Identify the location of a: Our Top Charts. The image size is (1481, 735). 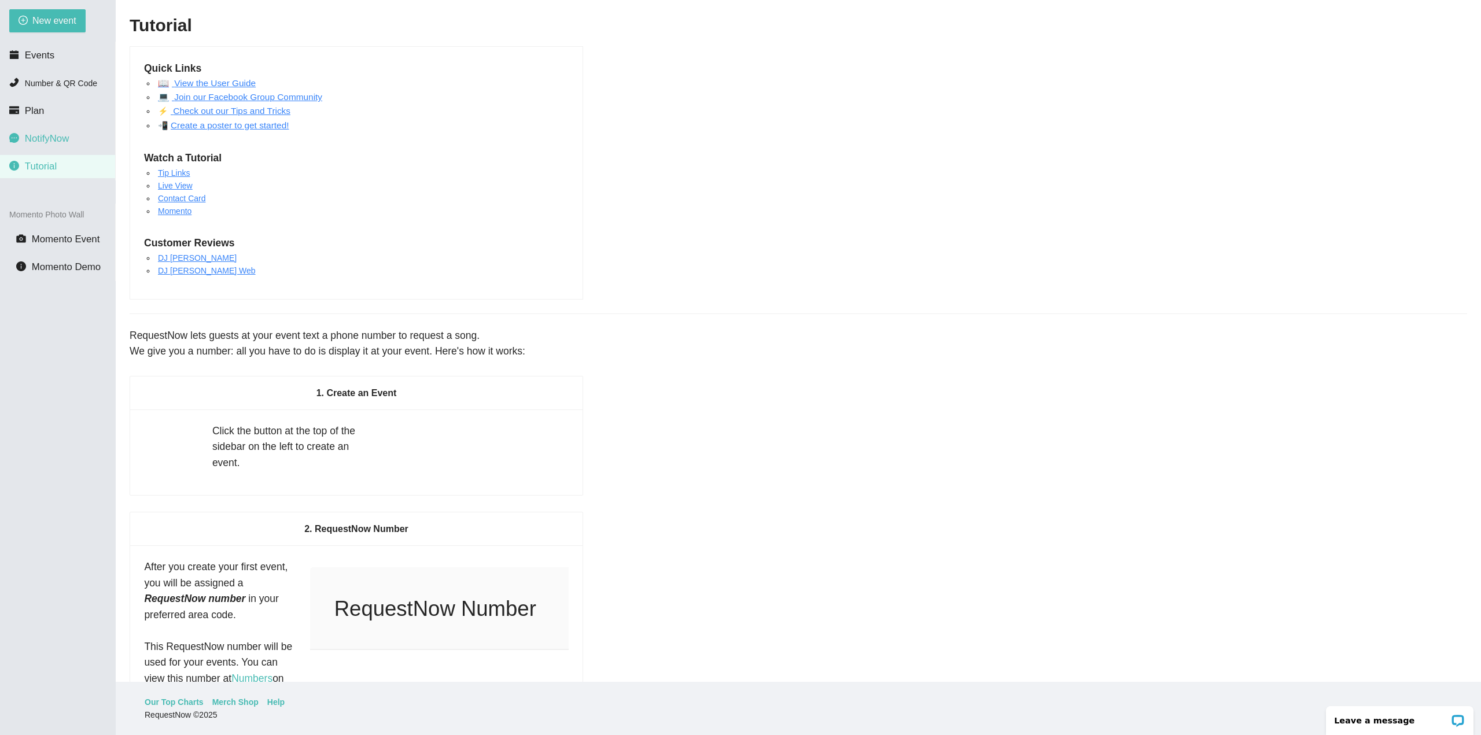
(174, 702).